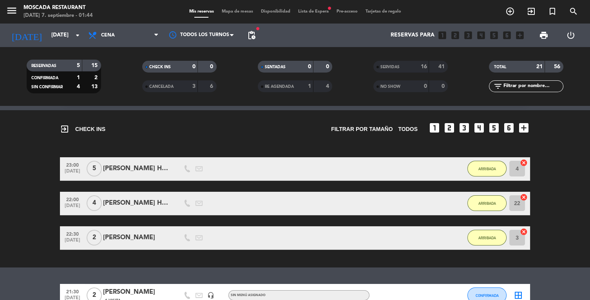  Describe the element at coordinates (248, 295) in the screenshot. I see `span: Sin menú asignado` at that location.